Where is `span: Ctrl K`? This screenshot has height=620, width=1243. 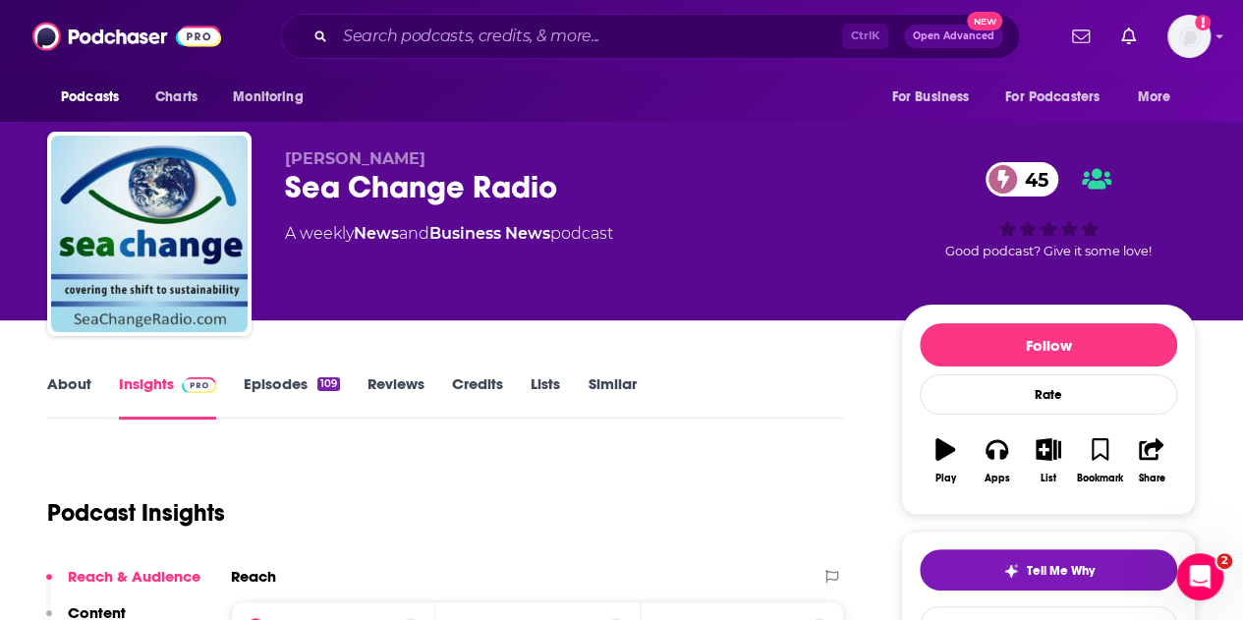 span: Ctrl K is located at coordinates (865, 36).